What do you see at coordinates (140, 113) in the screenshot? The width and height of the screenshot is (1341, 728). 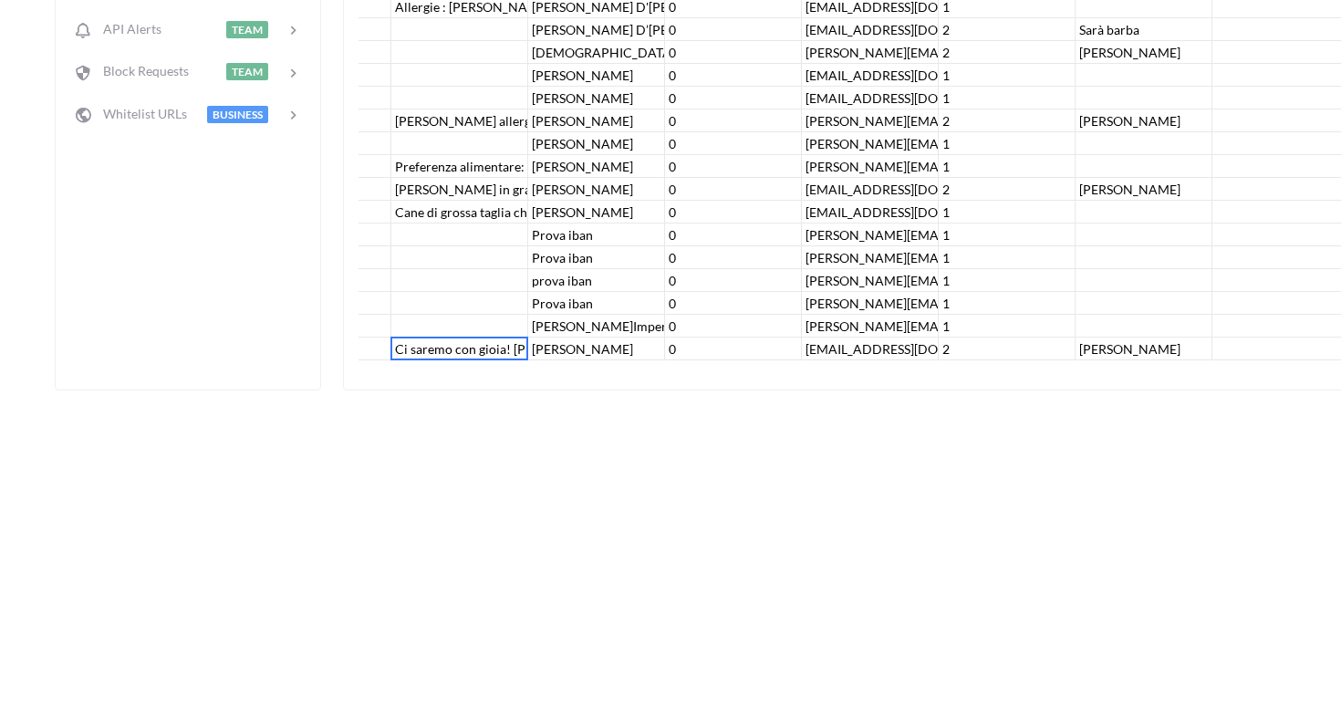 I see `span: Whitelist URLs` at bounding box center [140, 113].